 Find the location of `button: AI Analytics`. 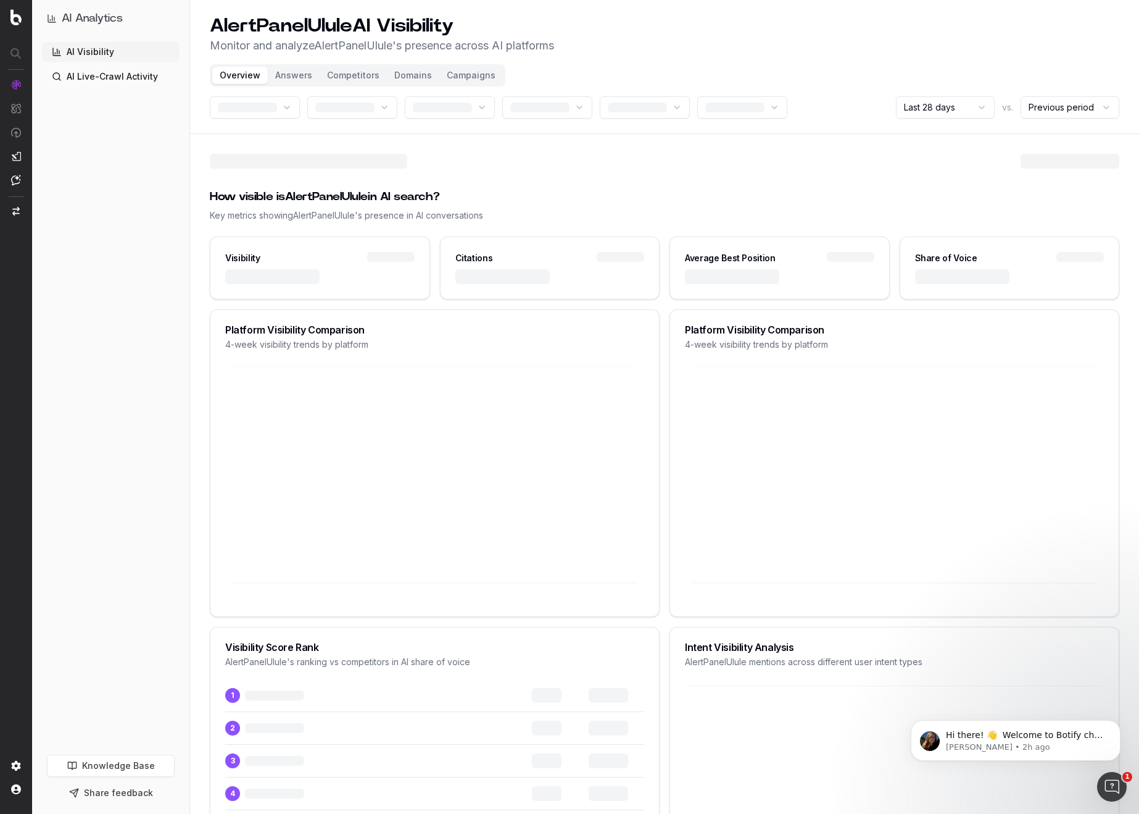

button: AI Analytics is located at coordinates (110, 19).